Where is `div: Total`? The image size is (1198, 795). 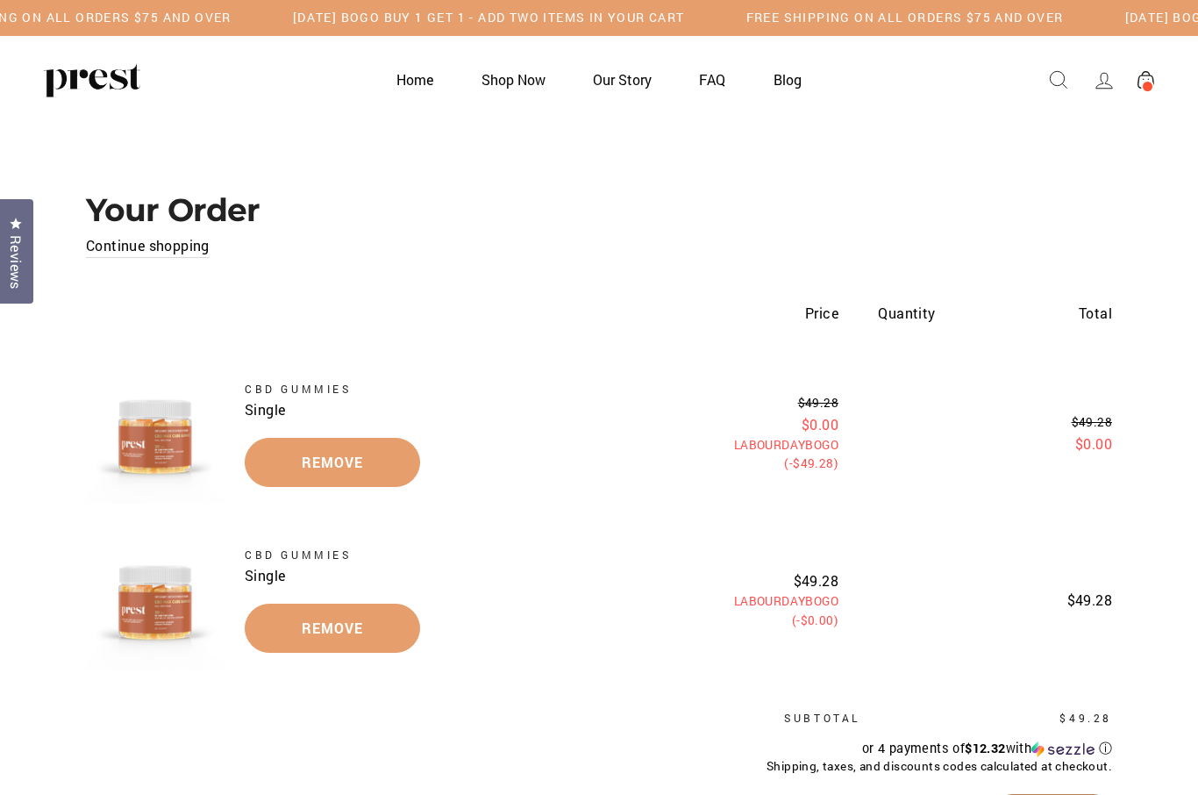 div: Total is located at coordinates (1044, 313).